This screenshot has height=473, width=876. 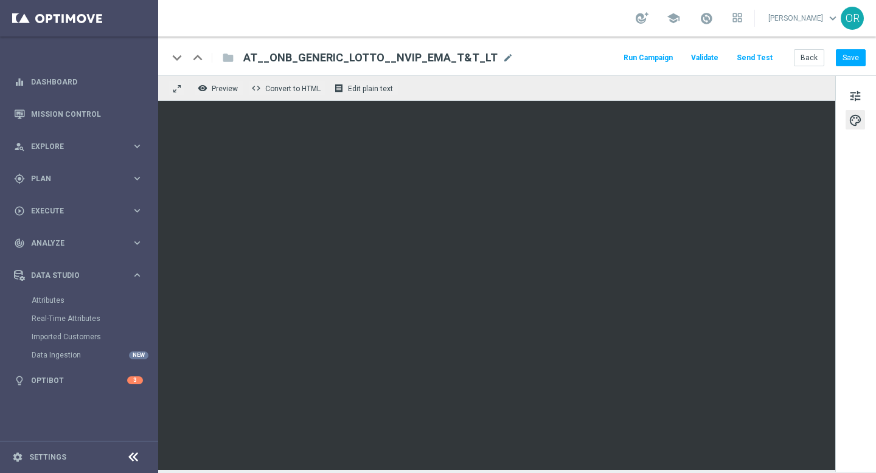 I want to click on a: Settings, so click(x=47, y=458).